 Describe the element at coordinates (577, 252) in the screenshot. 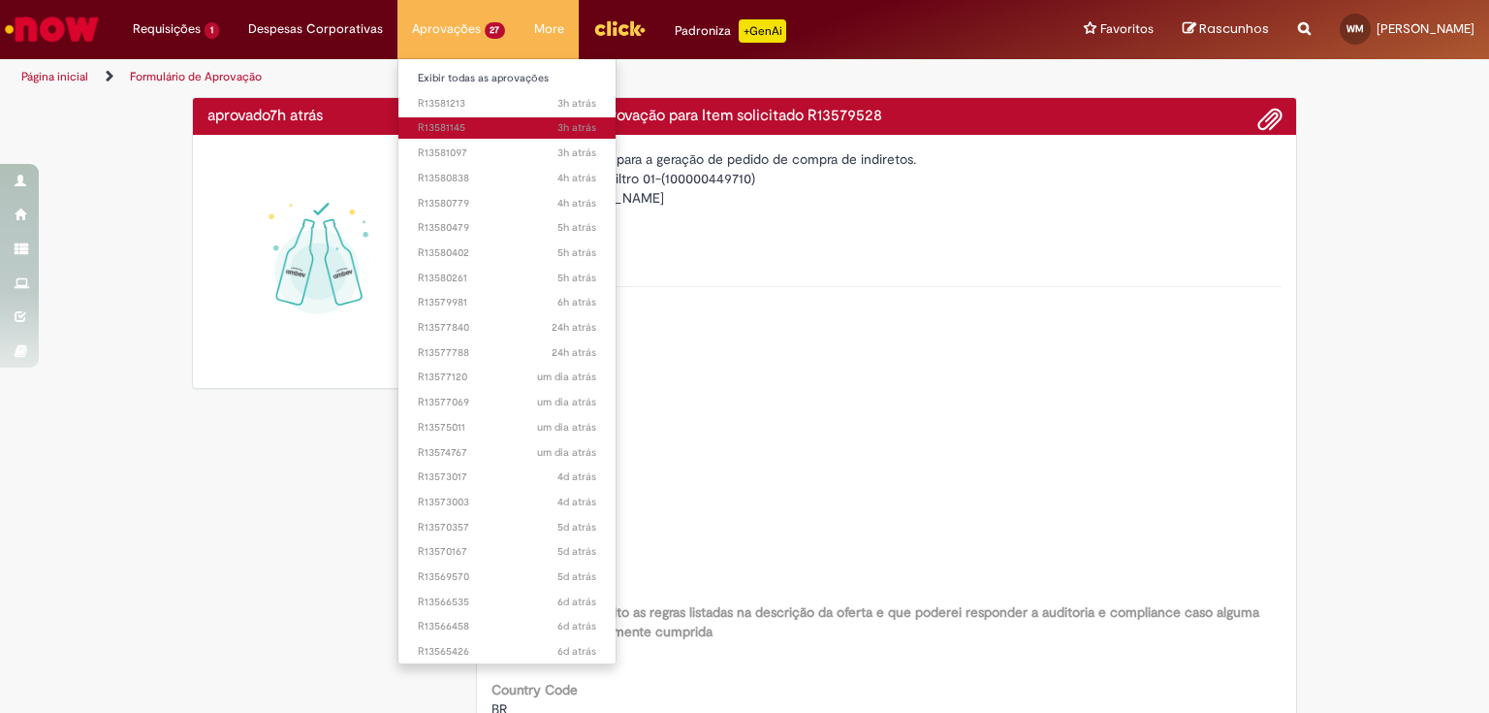

I see `time: 30/09/2025 10:17:05` at that location.